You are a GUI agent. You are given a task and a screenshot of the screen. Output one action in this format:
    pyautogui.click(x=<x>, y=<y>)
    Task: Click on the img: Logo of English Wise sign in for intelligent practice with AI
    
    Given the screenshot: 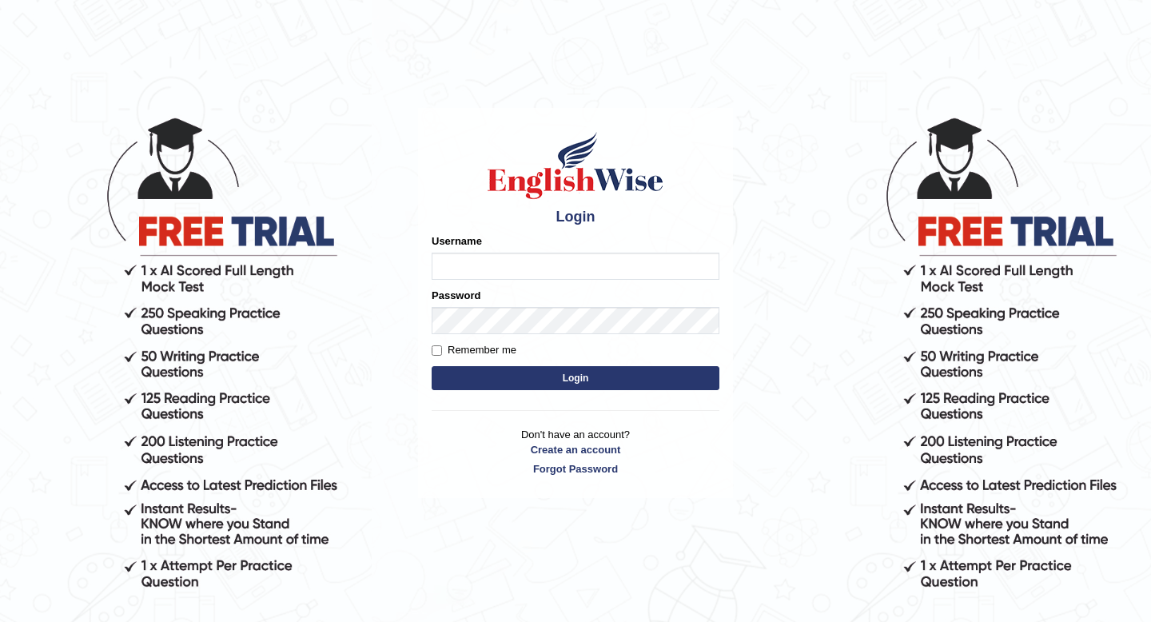 What is the action you would take?
    pyautogui.click(x=576, y=165)
    